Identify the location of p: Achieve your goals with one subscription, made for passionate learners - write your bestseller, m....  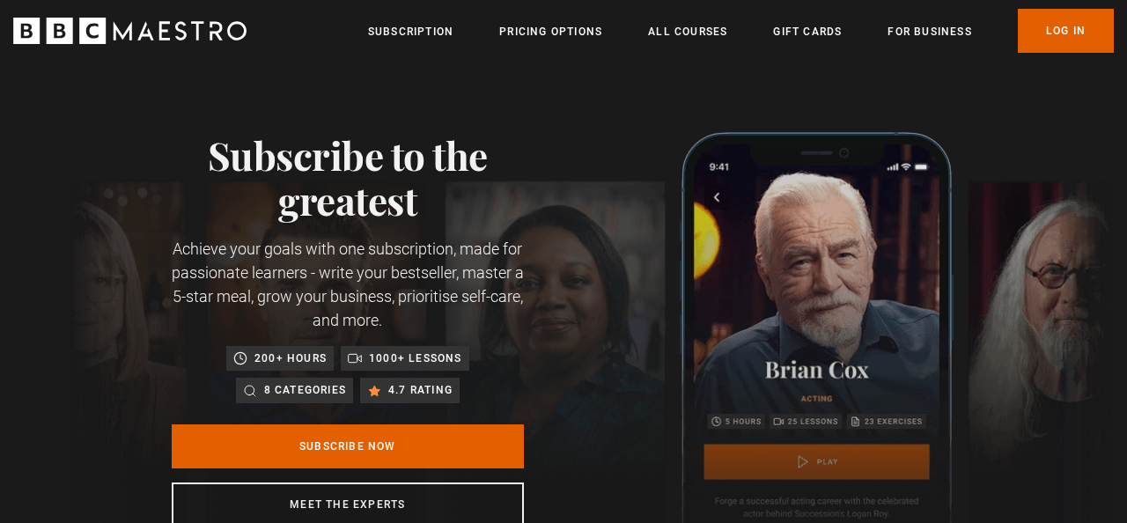
(348, 284).